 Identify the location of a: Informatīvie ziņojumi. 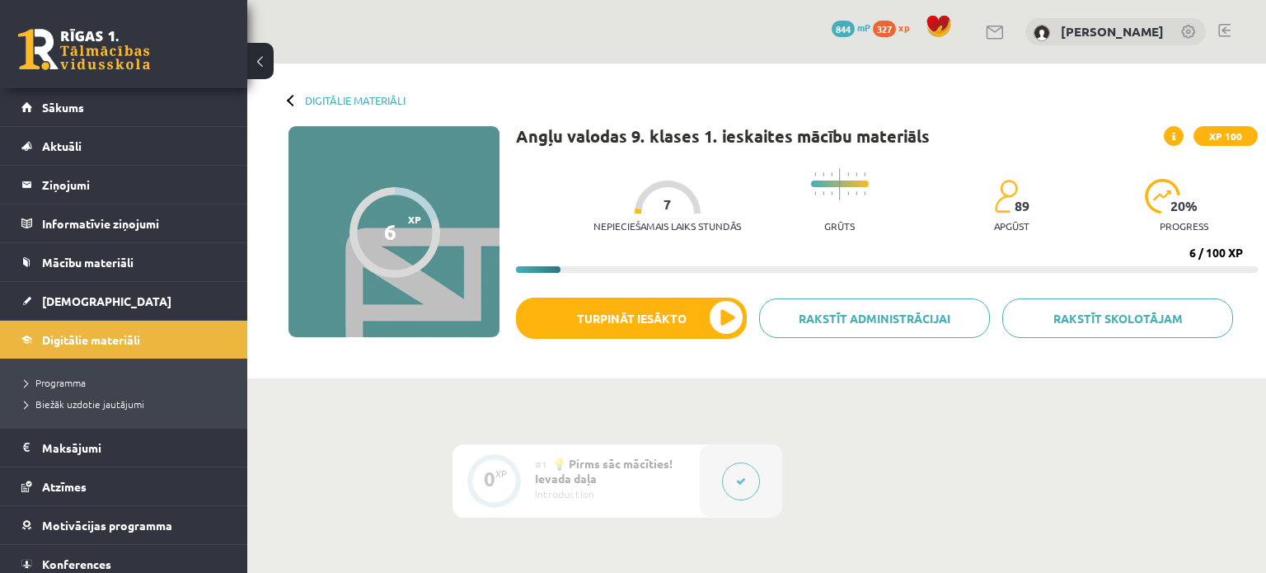
(124, 223).